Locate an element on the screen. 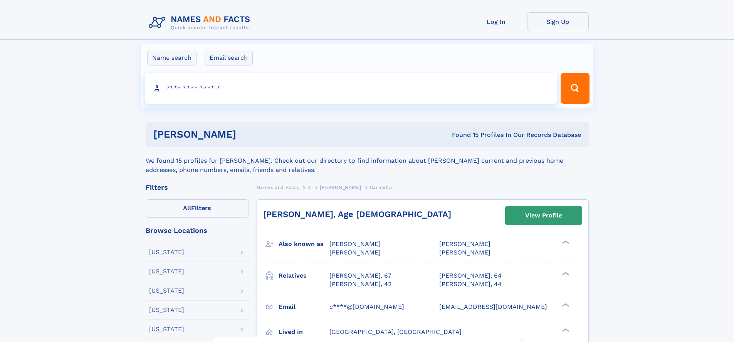  h3: Relatives is located at coordinates (304, 276).